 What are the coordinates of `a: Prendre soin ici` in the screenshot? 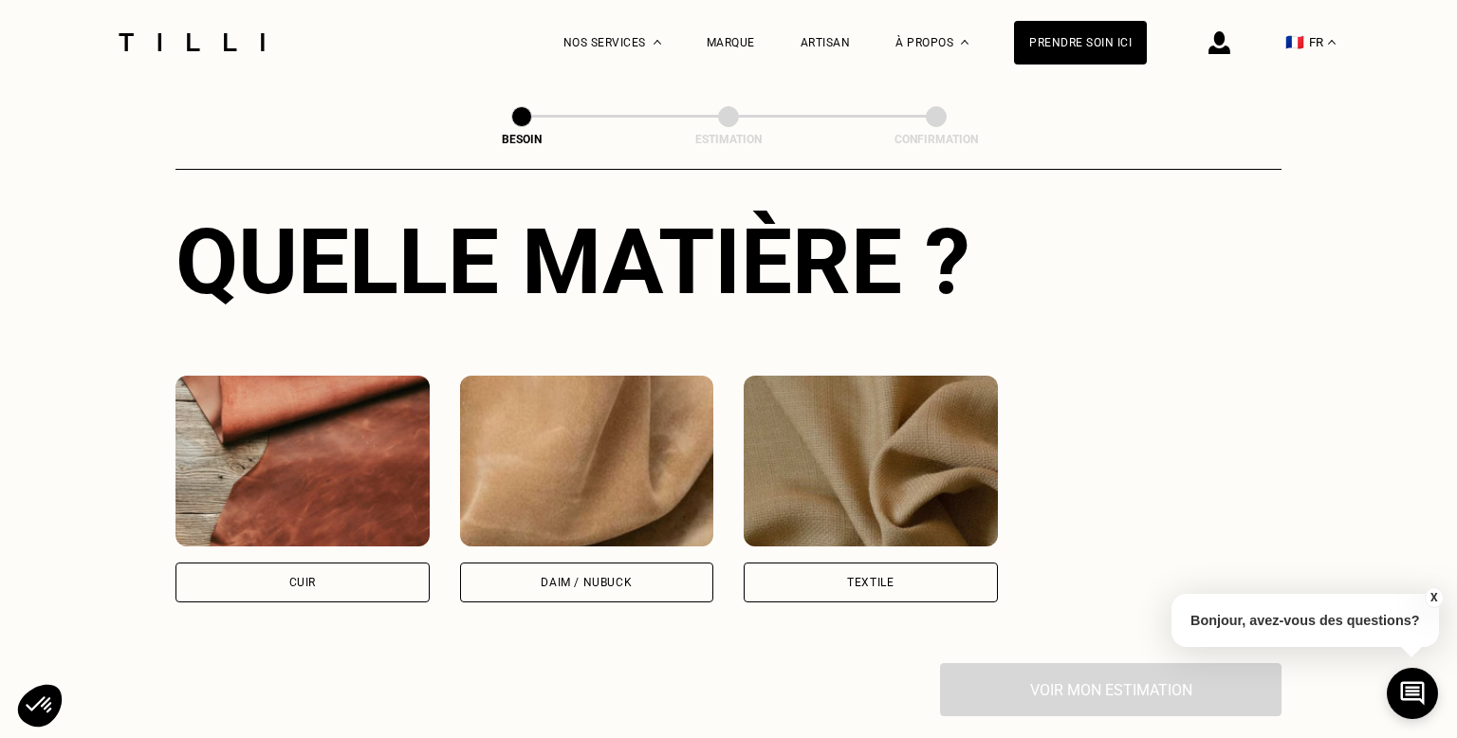 It's located at (1080, 43).